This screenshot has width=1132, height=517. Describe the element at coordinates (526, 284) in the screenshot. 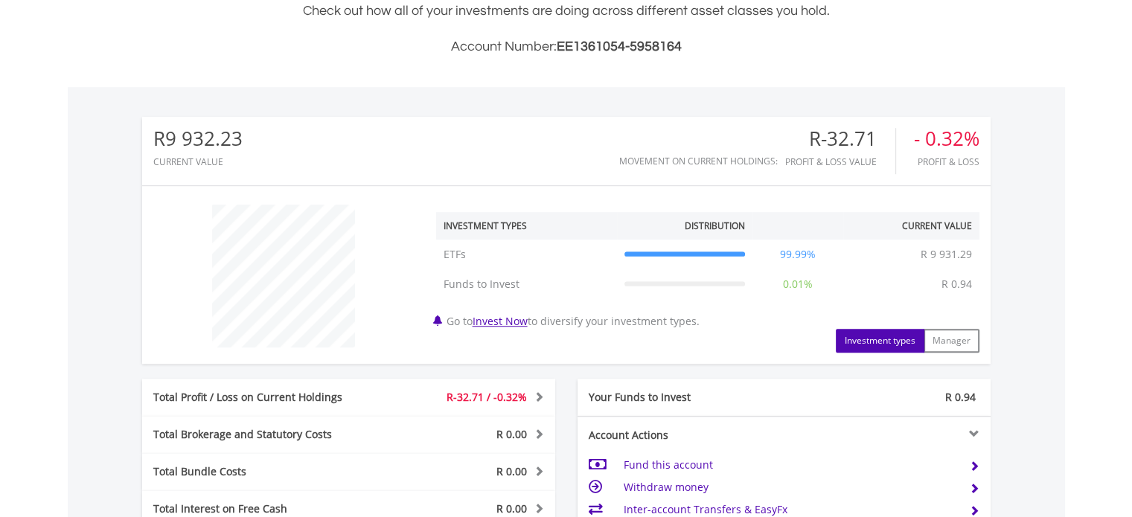

I see `td: Funds to Invest` at that location.